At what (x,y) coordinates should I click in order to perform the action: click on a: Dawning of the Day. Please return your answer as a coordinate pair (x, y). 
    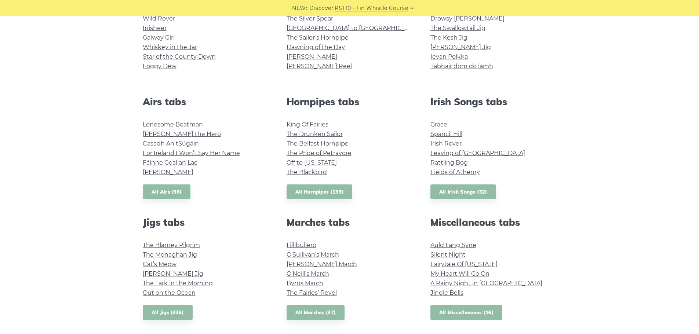
    Looking at the image, I should click on (316, 47).